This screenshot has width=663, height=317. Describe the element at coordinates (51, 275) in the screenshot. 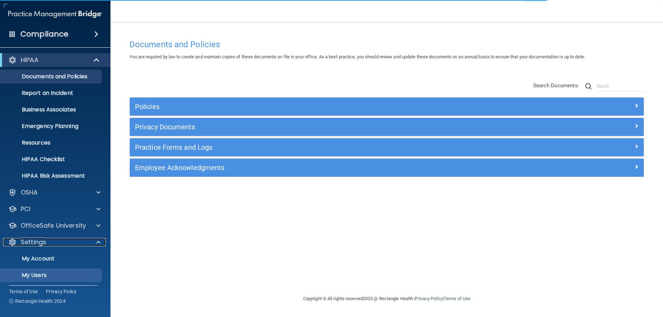

I see `p: My Users` at that location.